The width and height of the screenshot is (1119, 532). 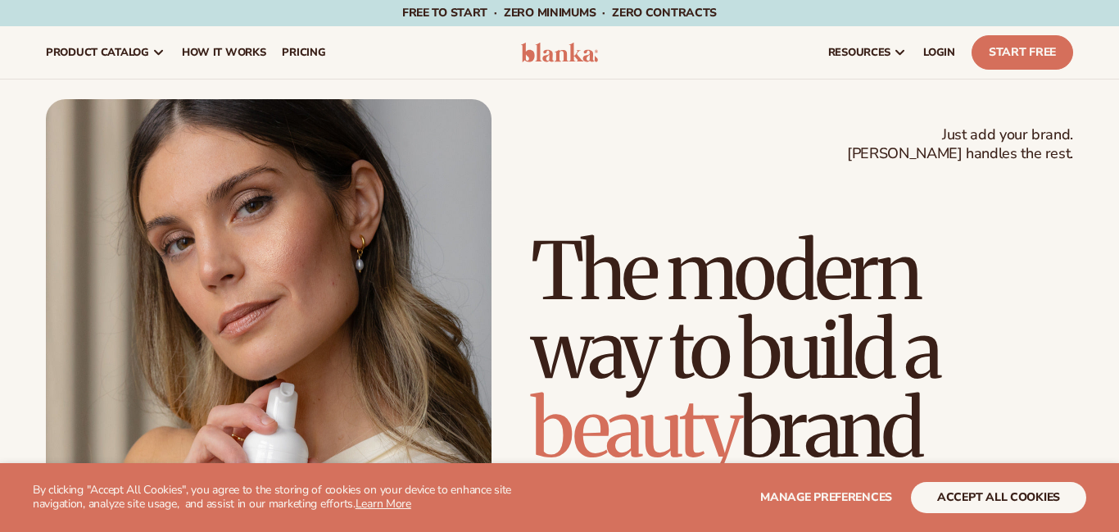 I want to click on a: pricing, so click(x=303, y=52).